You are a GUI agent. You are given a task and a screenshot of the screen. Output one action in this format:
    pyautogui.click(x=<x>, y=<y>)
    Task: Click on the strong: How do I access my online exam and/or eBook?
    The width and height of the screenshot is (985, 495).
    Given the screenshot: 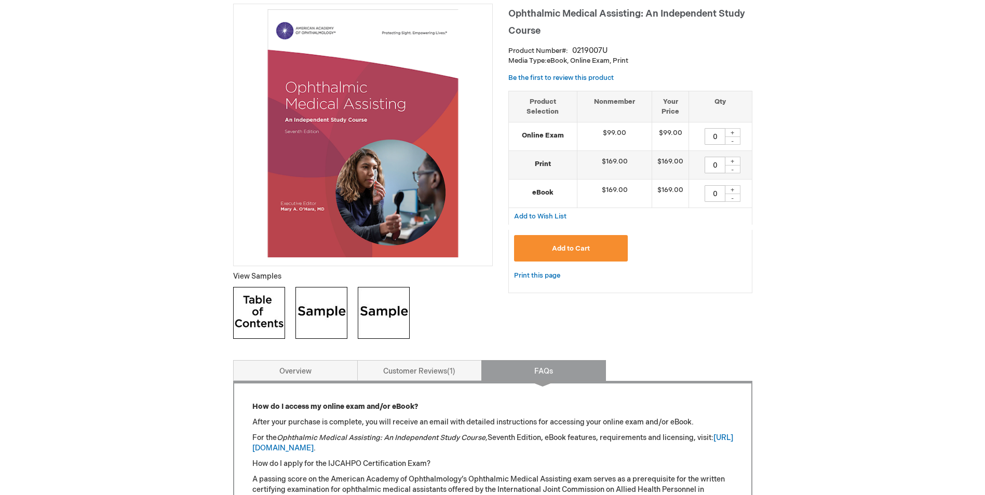 What is the action you would take?
    pyautogui.click(x=335, y=407)
    